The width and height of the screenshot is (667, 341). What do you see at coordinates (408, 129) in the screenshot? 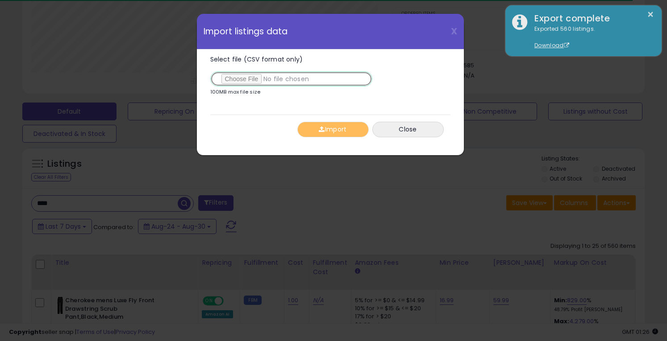
I see `button: Close` at bounding box center [408, 129].